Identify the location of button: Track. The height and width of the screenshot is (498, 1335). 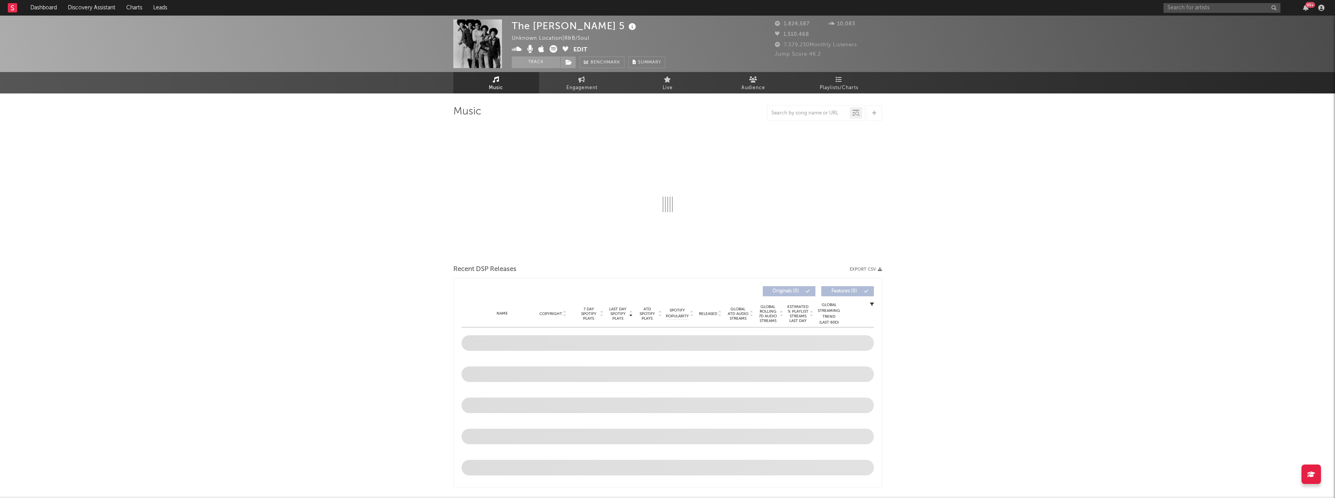
(536, 62).